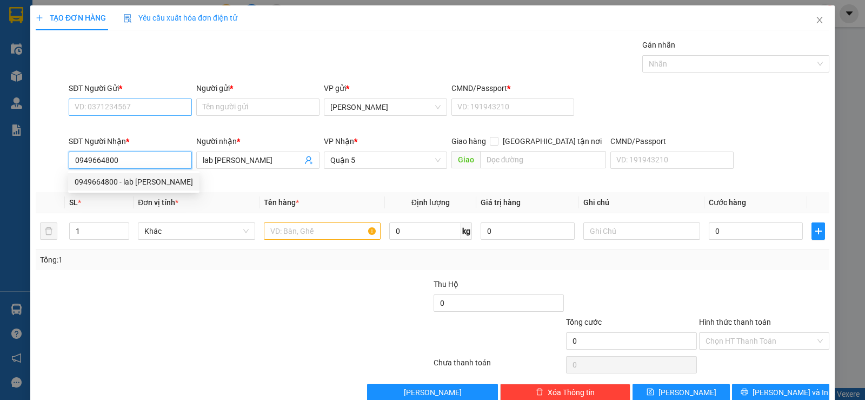 The width and height of the screenshot is (865, 400). Describe the element at coordinates (385, 107) in the screenshot. I see `span: Phan Rang` at that location.